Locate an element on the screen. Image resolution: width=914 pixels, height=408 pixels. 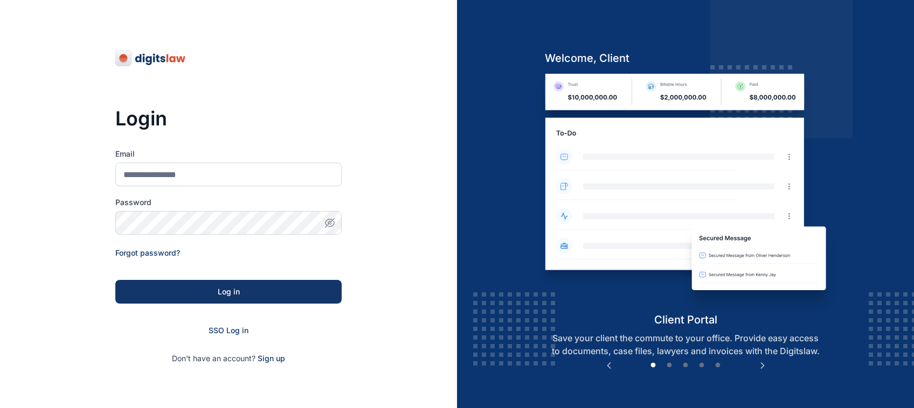
button: 2 is located at coordinates (669, 366).